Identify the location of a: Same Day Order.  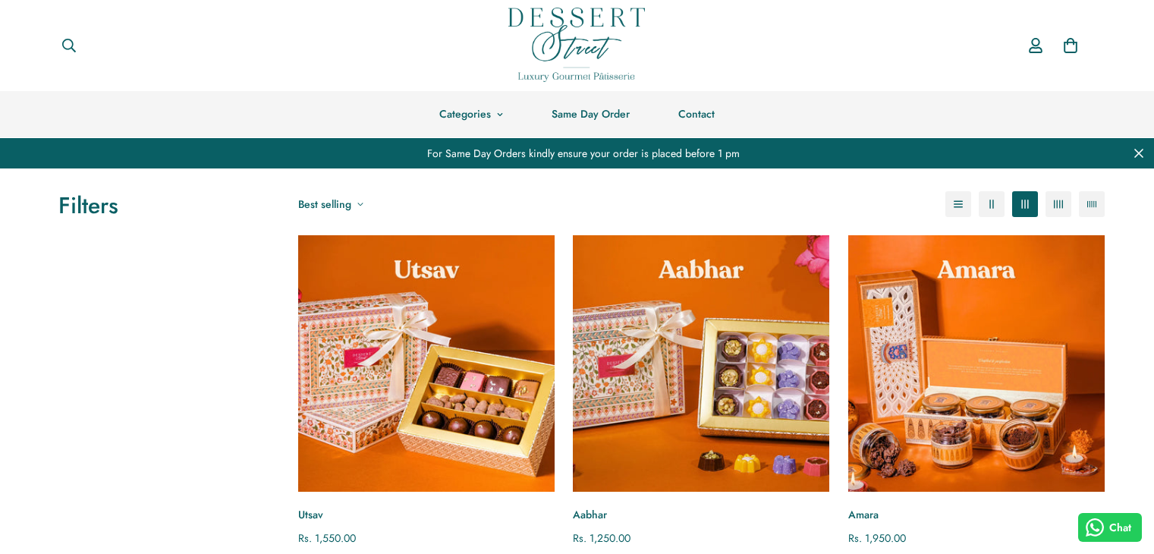
(590, 114).